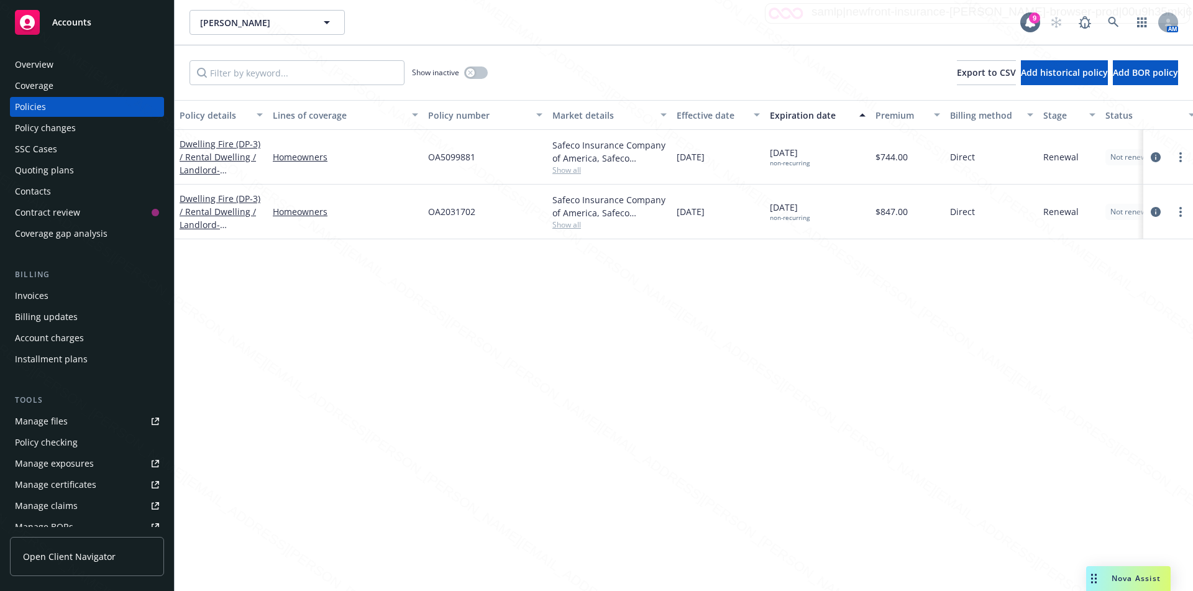  What do you see at coordinates (30, 107) in the screenshot?
I see `div: Policies` at bounding box center [30, 107].